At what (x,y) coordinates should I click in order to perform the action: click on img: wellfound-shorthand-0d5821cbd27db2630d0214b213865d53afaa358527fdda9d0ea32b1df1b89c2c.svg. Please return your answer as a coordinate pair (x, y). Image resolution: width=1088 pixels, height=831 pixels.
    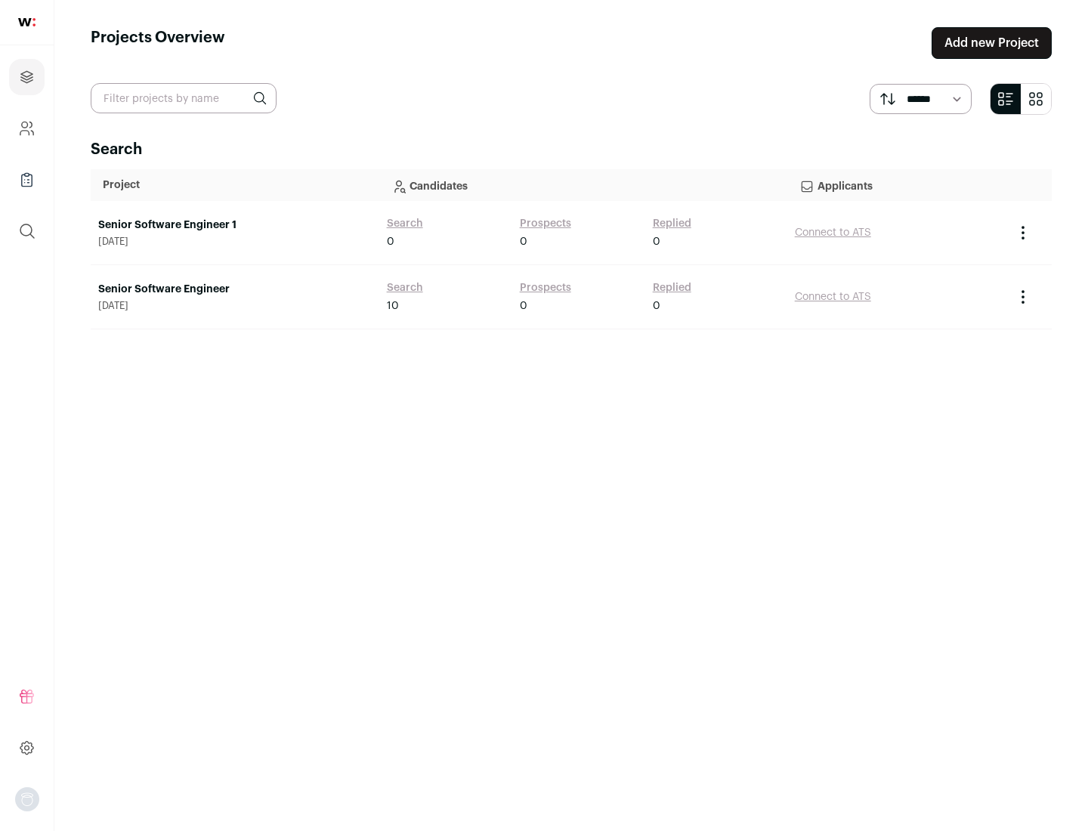
    Looking at the image, I should click on (26, 22).